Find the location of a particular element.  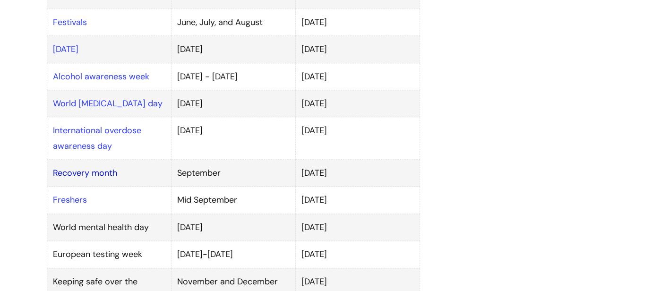

a: Alcohol awareness week is located at coordinates (101, 77).